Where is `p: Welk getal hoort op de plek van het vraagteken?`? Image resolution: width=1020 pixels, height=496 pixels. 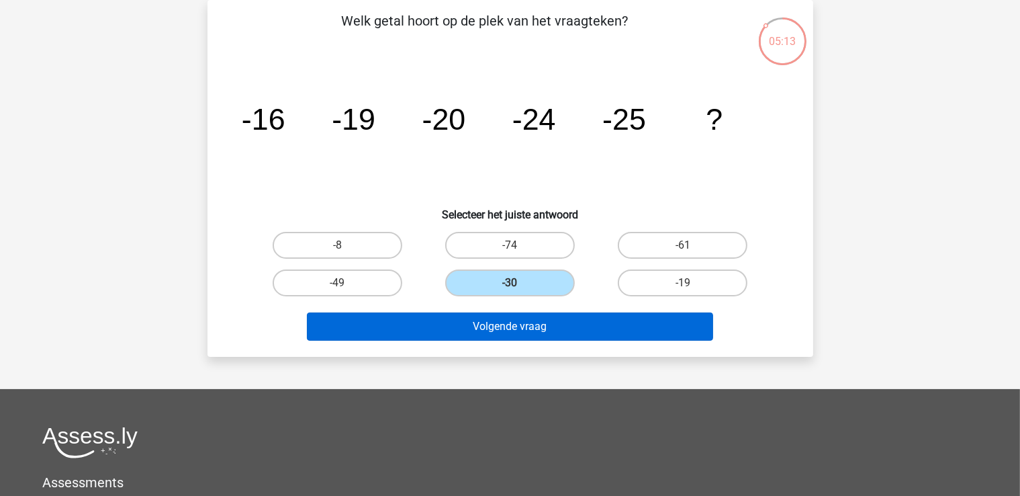
p: Welk getal hoort op de plek van het vraagteken? is located at coordinates (485, 31).